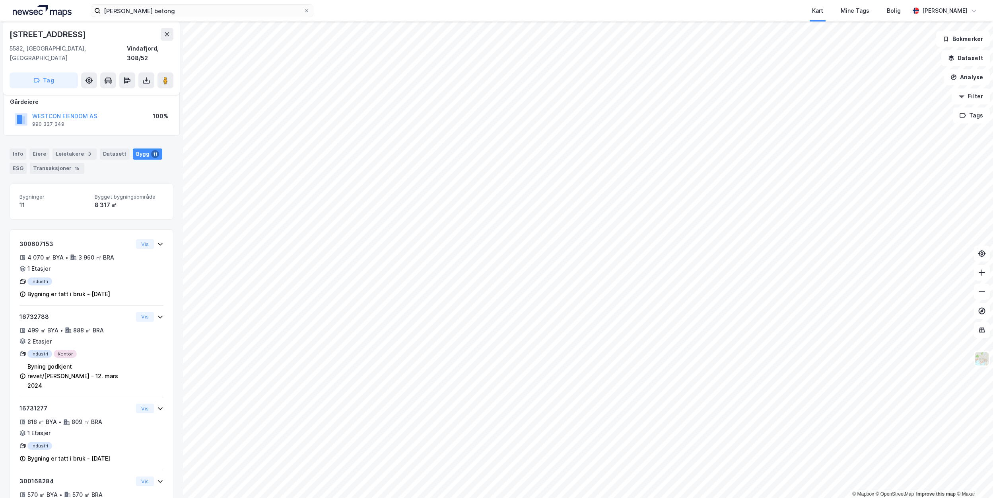  What do you see at coordinates (76, 244) in the screenshot?
I see `div: 300607153` at bounding box center [76, 244].